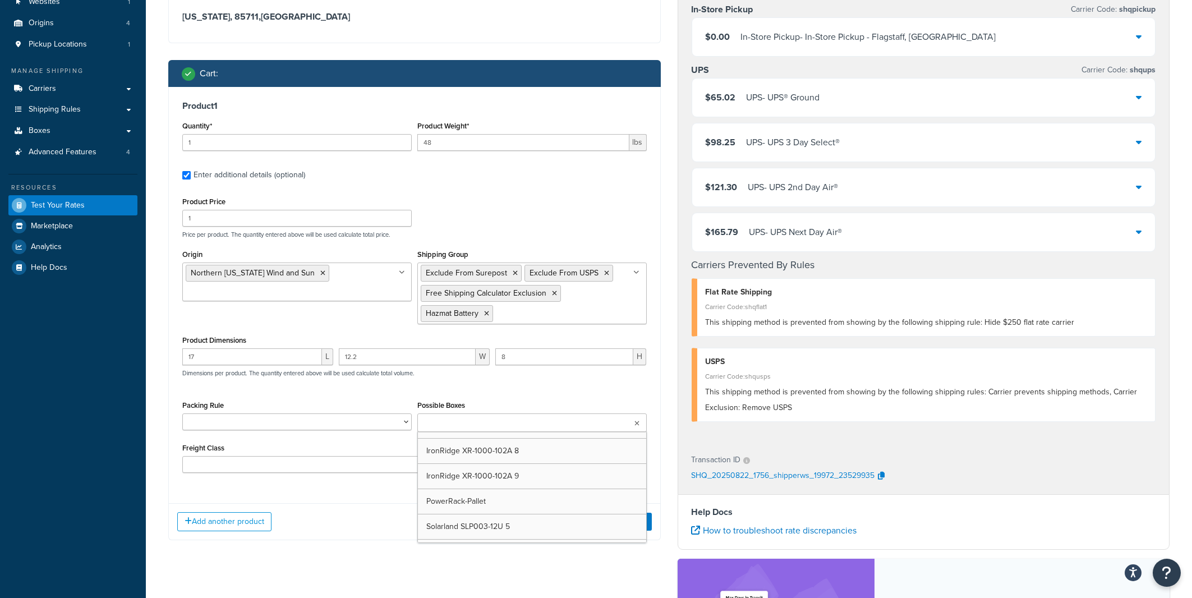 Image resolution: width=1192 pixels, height=598 pixels. Describe the element at coordinates (414, 106) in the screenshot. I see `h3: Product 1` at that location.